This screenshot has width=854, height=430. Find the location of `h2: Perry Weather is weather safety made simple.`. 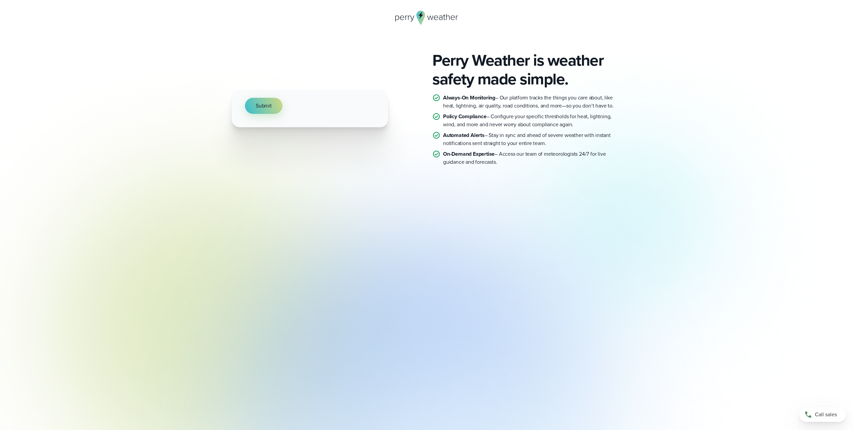

h2: Perry Weather is weather safety made simple. is located at coordinates (527, 70).